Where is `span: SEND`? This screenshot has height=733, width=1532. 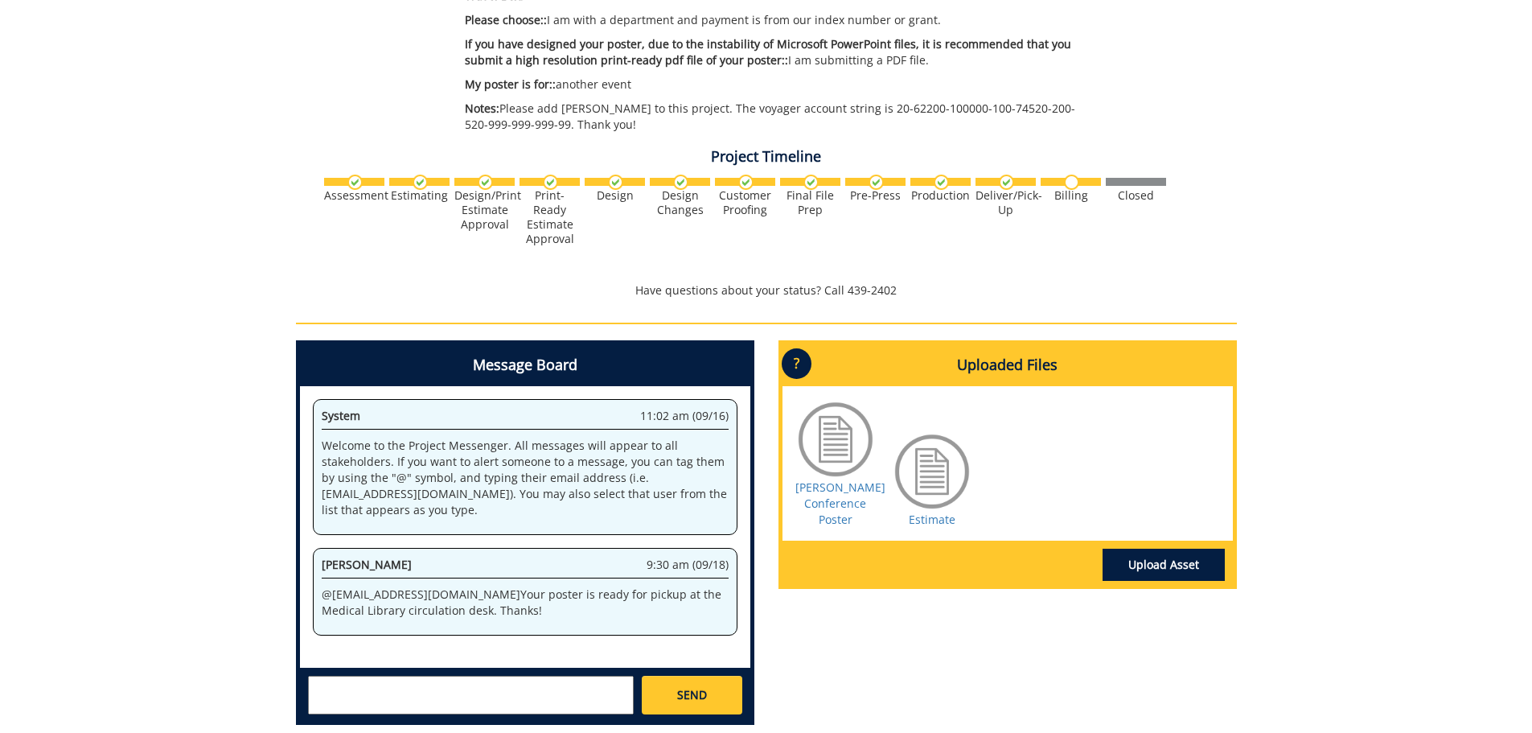 span: SEND is located at coordinates (692, 695).